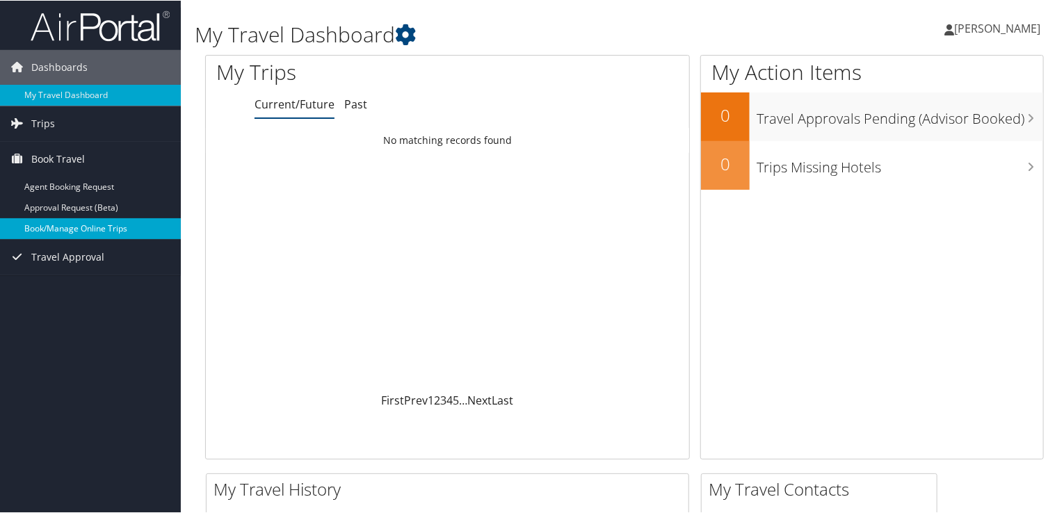 The image size is (1064, 513). Describe the element at coordinates (456, 400) in the screenshot. I see `a: 5` at that location.